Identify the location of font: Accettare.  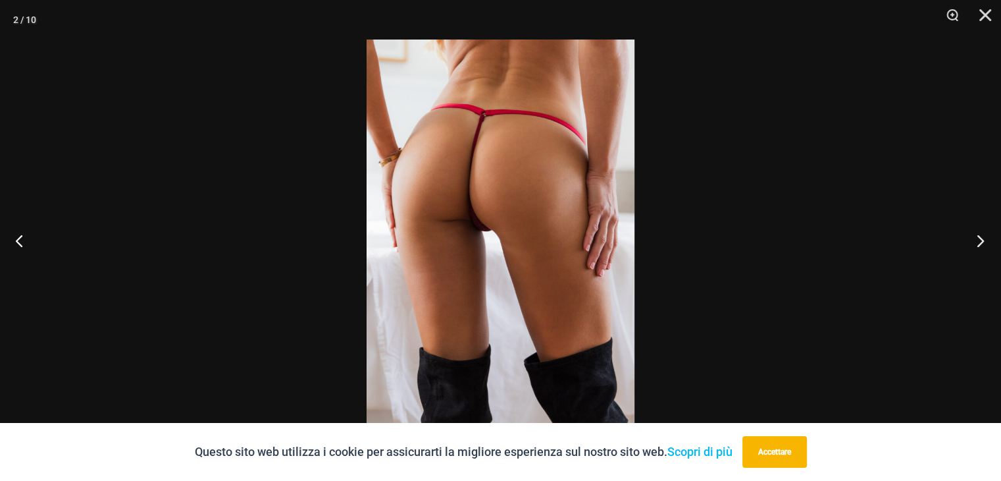
(775, 452).